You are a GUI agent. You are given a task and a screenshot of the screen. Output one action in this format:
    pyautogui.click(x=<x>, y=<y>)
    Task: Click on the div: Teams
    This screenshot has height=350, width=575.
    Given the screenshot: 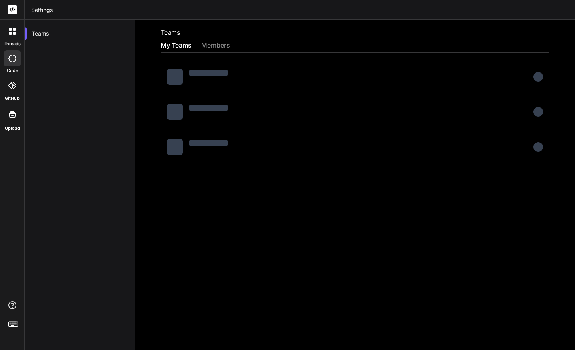 What is the action you would take?
    pyautogui.click(x=80, y=34)
    